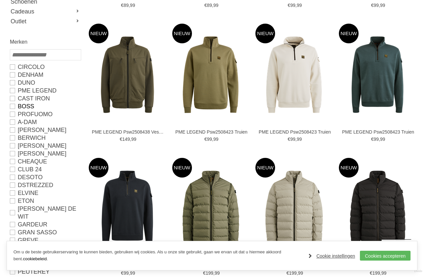 The image size is (424, 277). I want to click on a: GREVE, so click(45, 240).